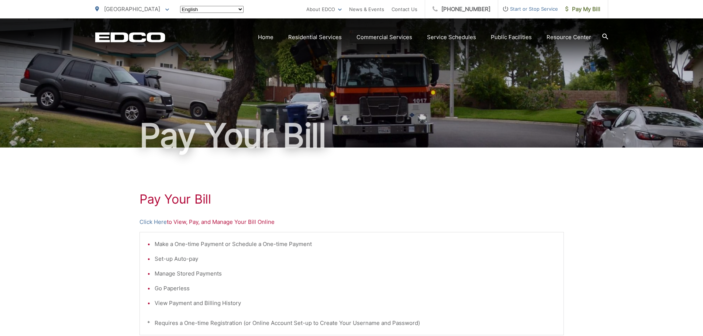 This screenshot has width=703, height=336. I want to click on a: Contact Us, so click(404, 9).